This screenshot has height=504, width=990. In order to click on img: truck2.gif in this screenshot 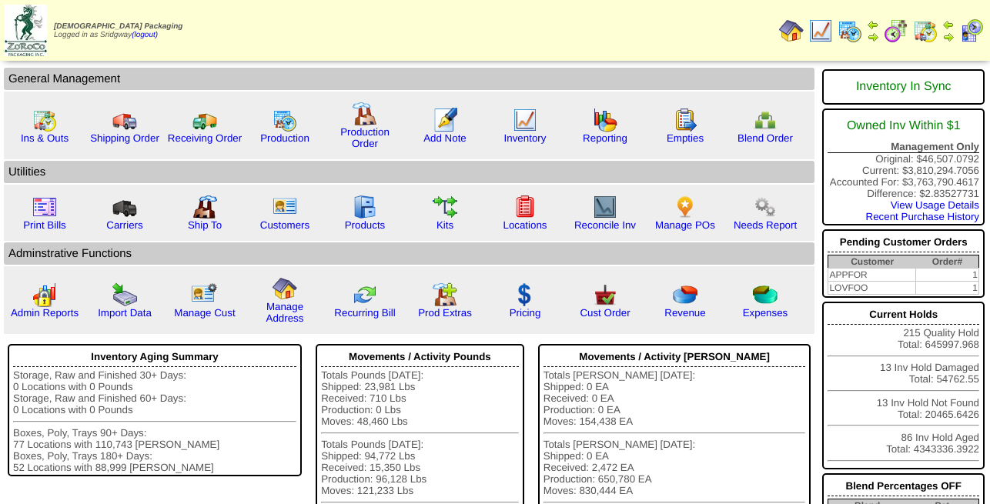, I will do `click(205, 120)`.